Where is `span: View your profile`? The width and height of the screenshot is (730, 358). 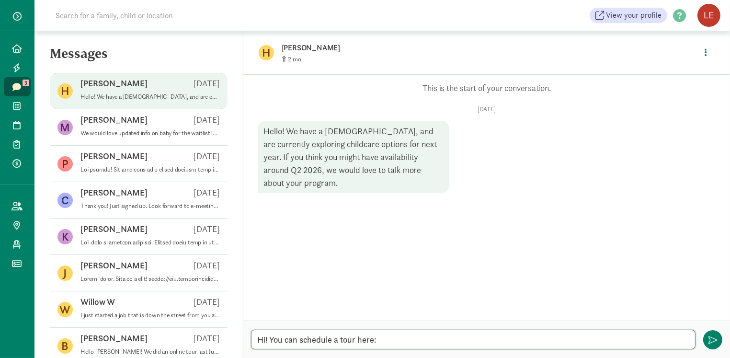 span: View your profile is located at coordinates (634, 15).